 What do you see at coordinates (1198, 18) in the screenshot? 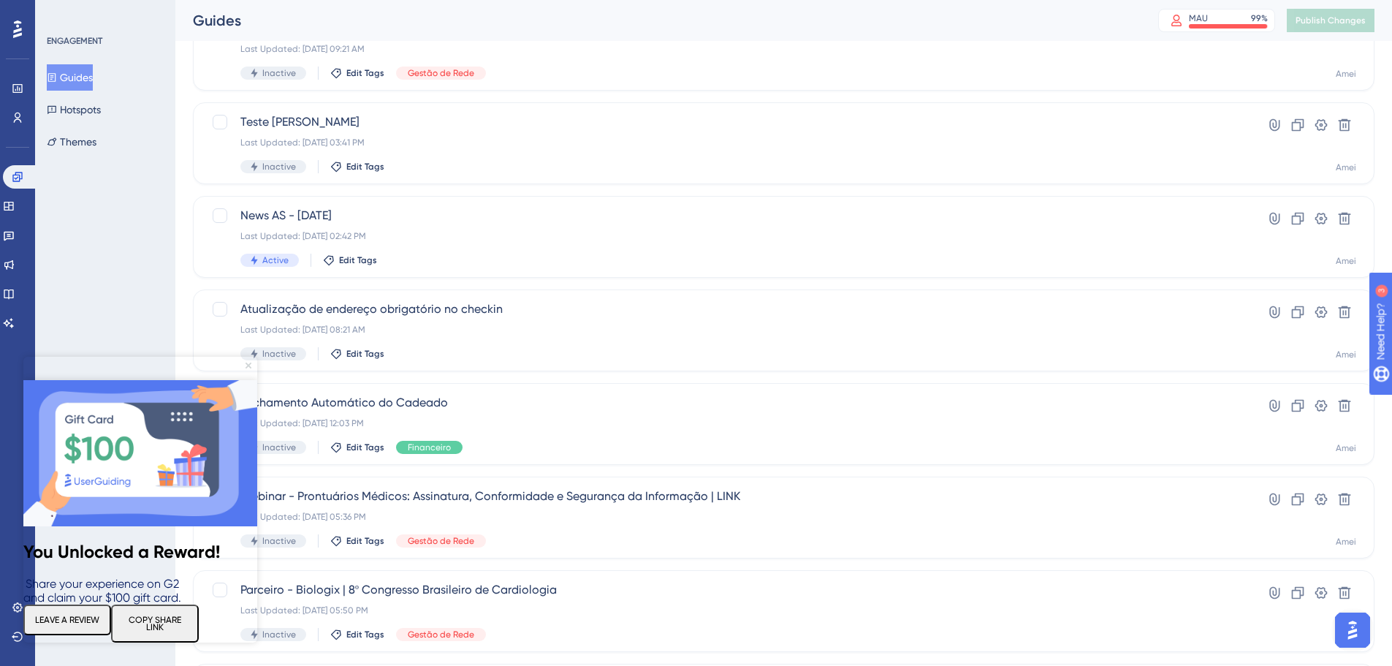
I see `div: MAU` at bounding box center [1198, 18].